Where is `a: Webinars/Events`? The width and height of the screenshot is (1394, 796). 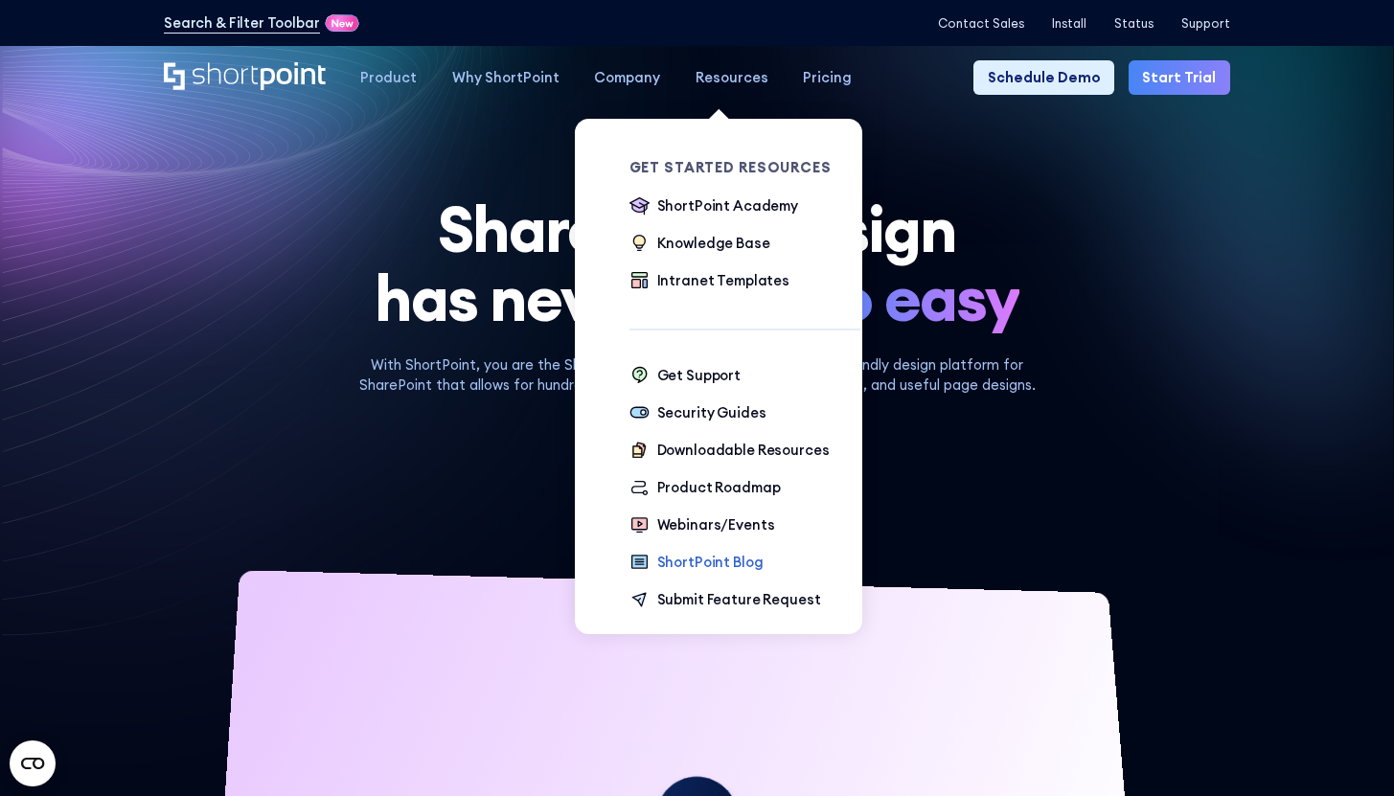 a: Webinars/Events is located at coordinates (702, 526).